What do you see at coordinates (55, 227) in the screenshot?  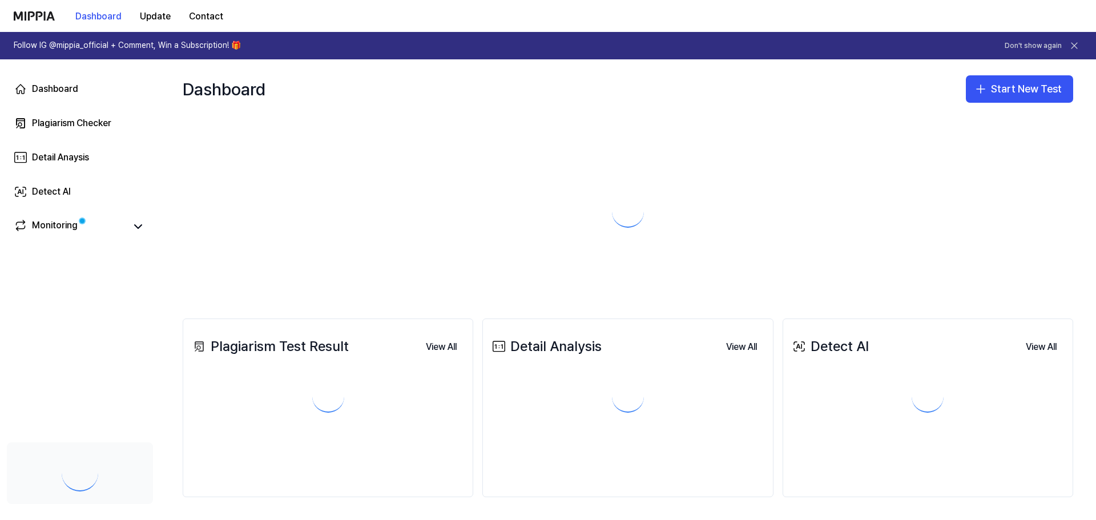 I see `div: Monitoring` at bounding box center [55, 227].